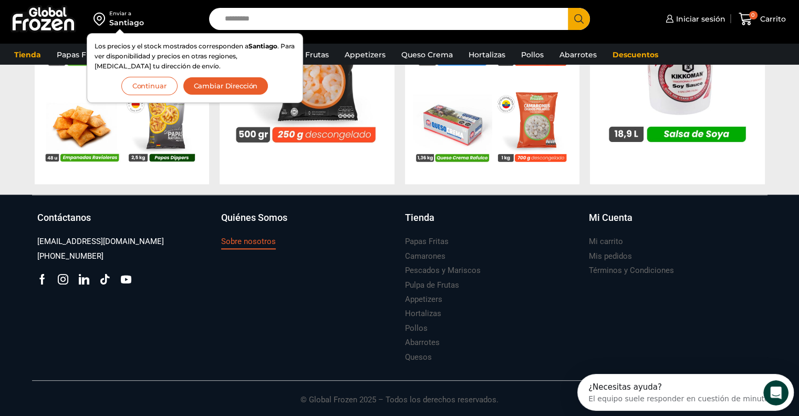  What do you see at coordinates (418, 357) in the screenshot?
I see `a: Quesos` at bounding box center [418, 357].